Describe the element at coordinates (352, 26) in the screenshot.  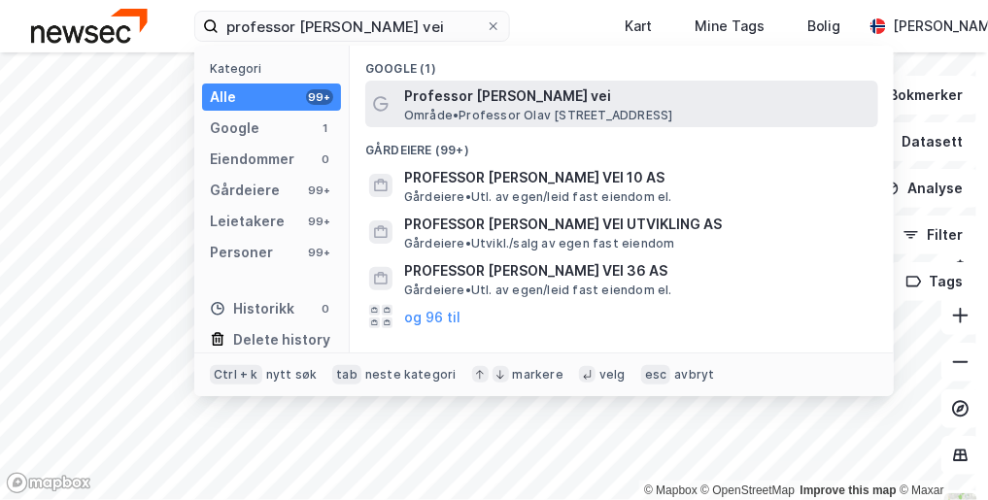
I see `input: Søk på adresse, matrikkel, gårdeiere, leietakere eller personer` at that location.